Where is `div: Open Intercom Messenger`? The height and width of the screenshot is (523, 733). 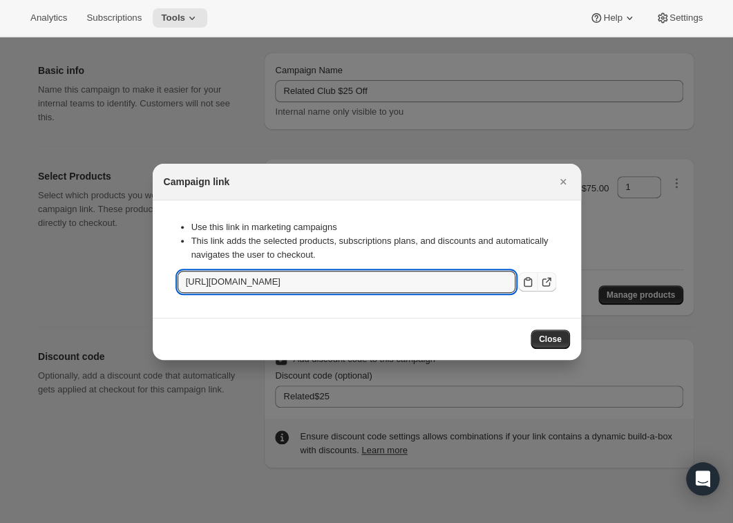 div: Open Intercom Messenger is located at coordinates (702, 478).